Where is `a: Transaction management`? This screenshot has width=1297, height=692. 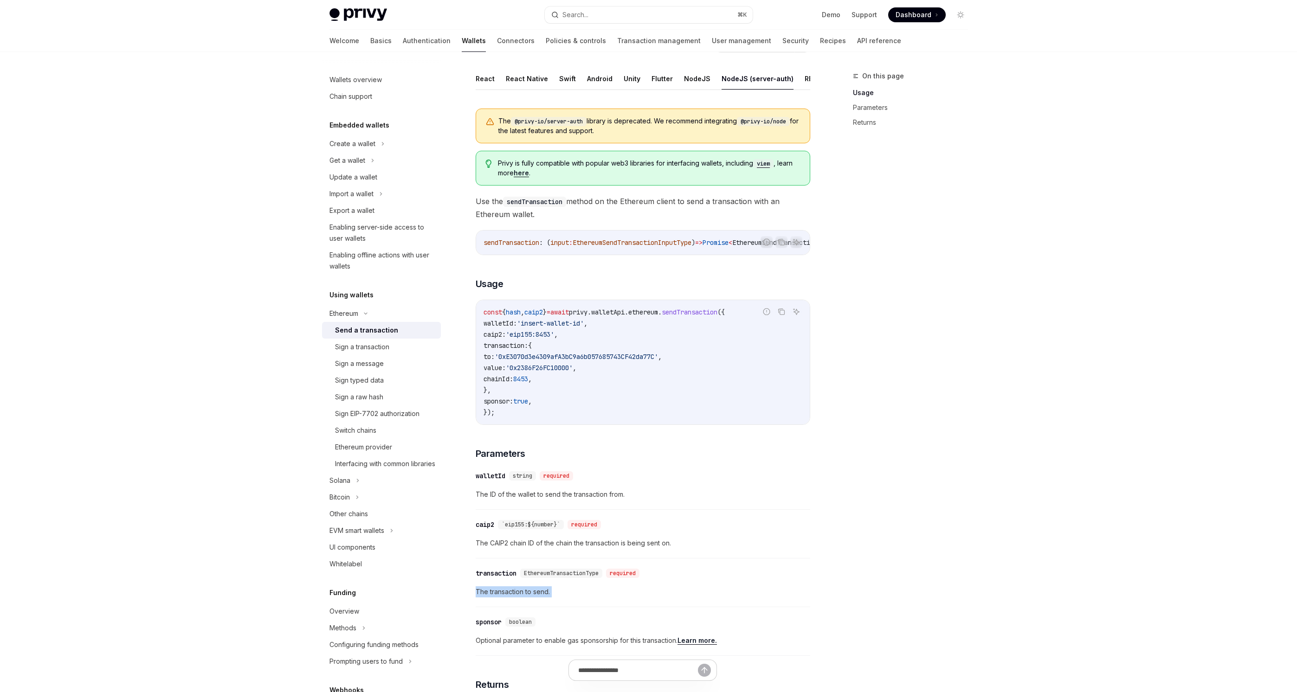 a: Transaction management is located at coordinates (659, 41).